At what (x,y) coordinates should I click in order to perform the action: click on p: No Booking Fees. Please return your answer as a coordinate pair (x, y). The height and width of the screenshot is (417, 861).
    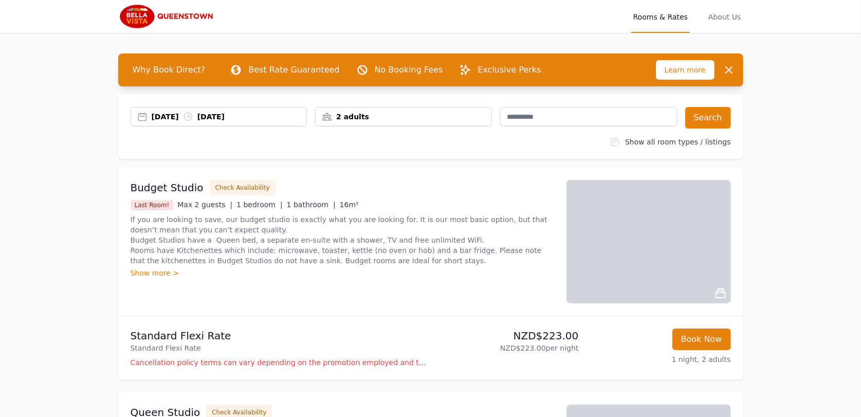
    Looking at the image, I should click on (409, 70).